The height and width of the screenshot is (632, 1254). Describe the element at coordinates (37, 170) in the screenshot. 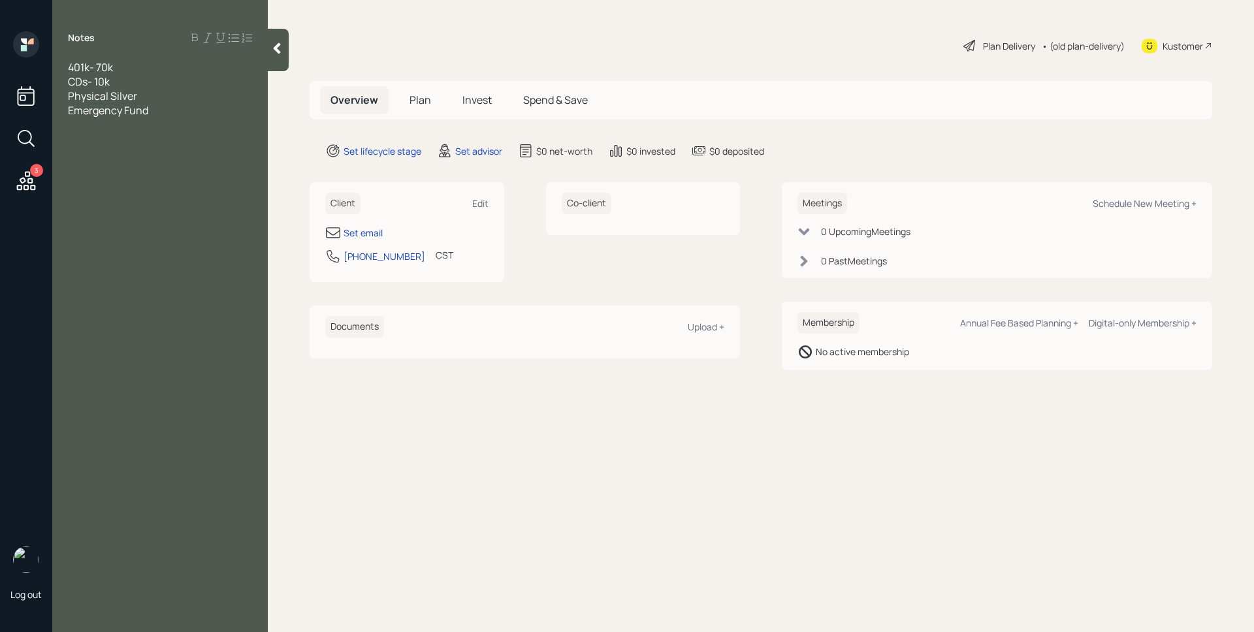

I see `div: 3` at that location.